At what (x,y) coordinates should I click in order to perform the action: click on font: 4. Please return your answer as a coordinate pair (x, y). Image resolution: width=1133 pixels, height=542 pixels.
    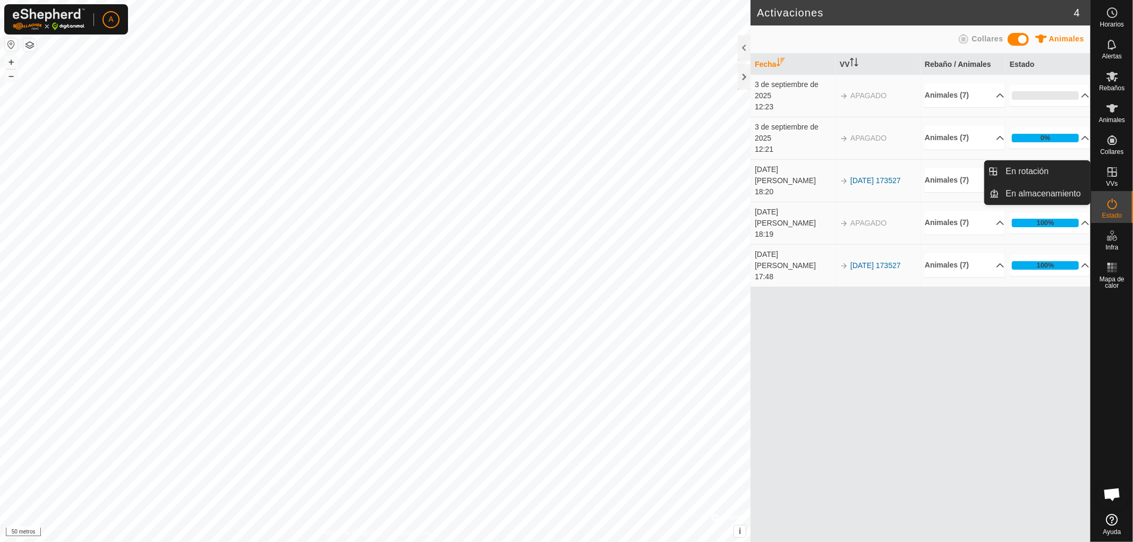
    Looking at the image, I should click on (1077, 13).